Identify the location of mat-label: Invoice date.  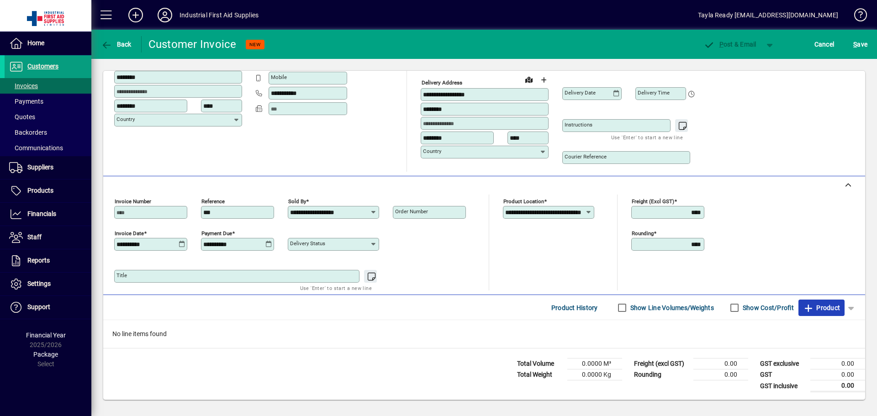
(129, 233).